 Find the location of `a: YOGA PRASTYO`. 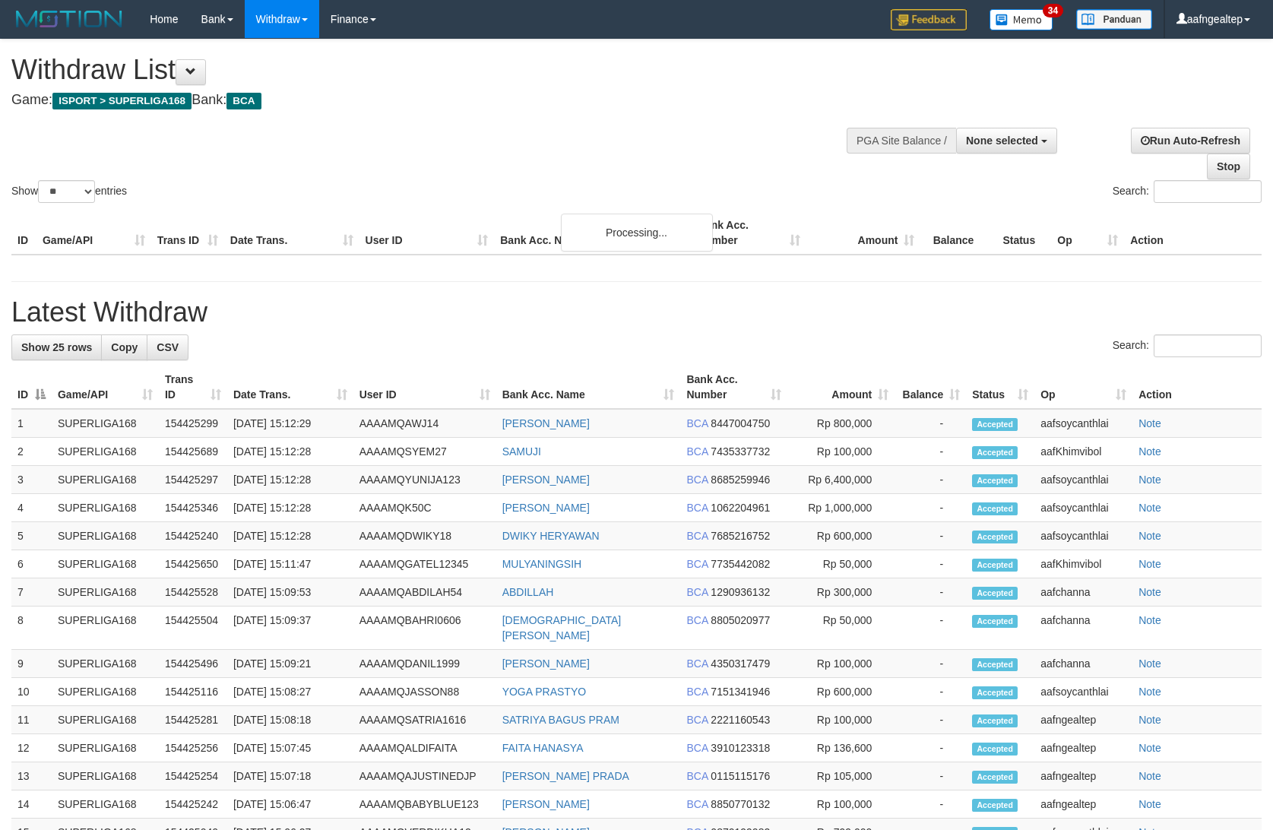

a: YOGA PRASTYO is located at coordinates (544, 692).